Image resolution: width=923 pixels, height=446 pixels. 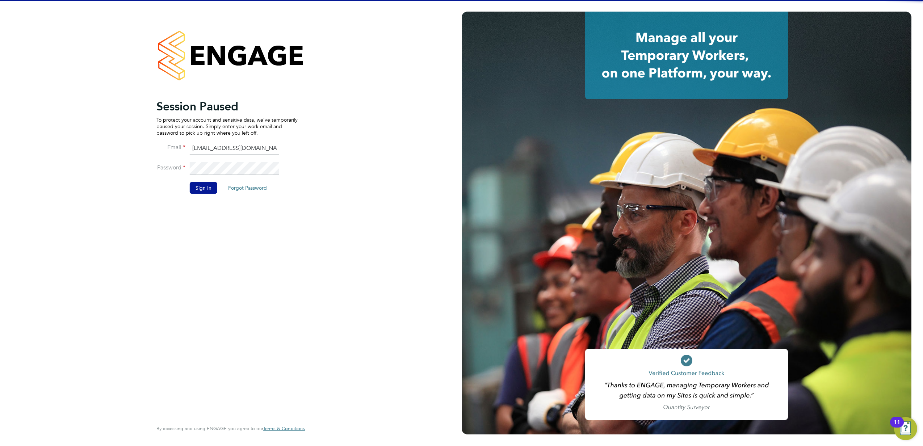 What do you see at coordinates (171, 147) in the screenshot?
I see `label: Email` at bounding box center [171, 147].